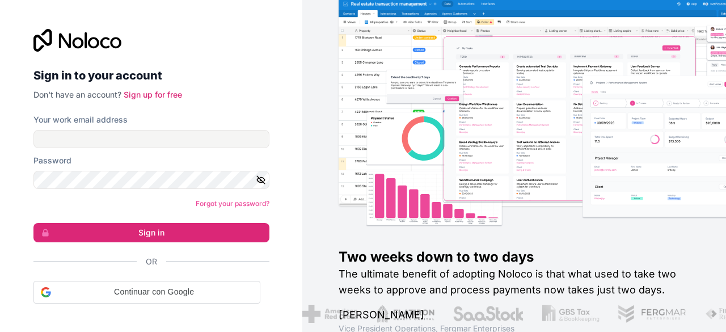 This screenshot has height=332, width=726. I want to click on h2: Sign in to your account, so click(151, 75).